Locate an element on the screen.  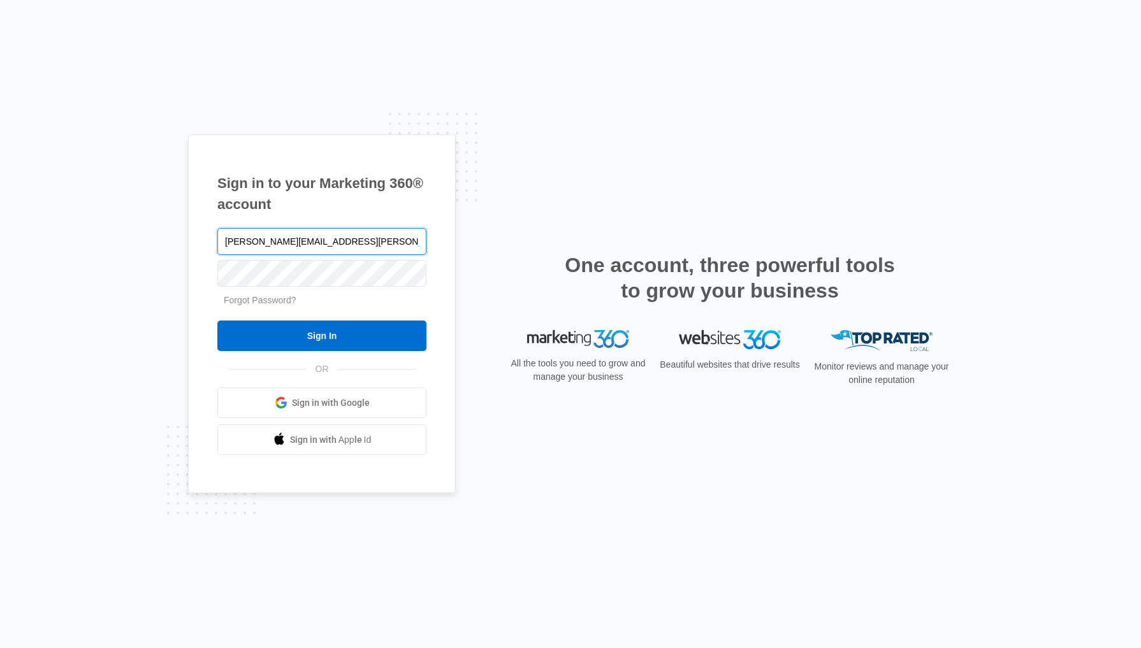
img: Top Rated Local is located at coordinates (882, 340).